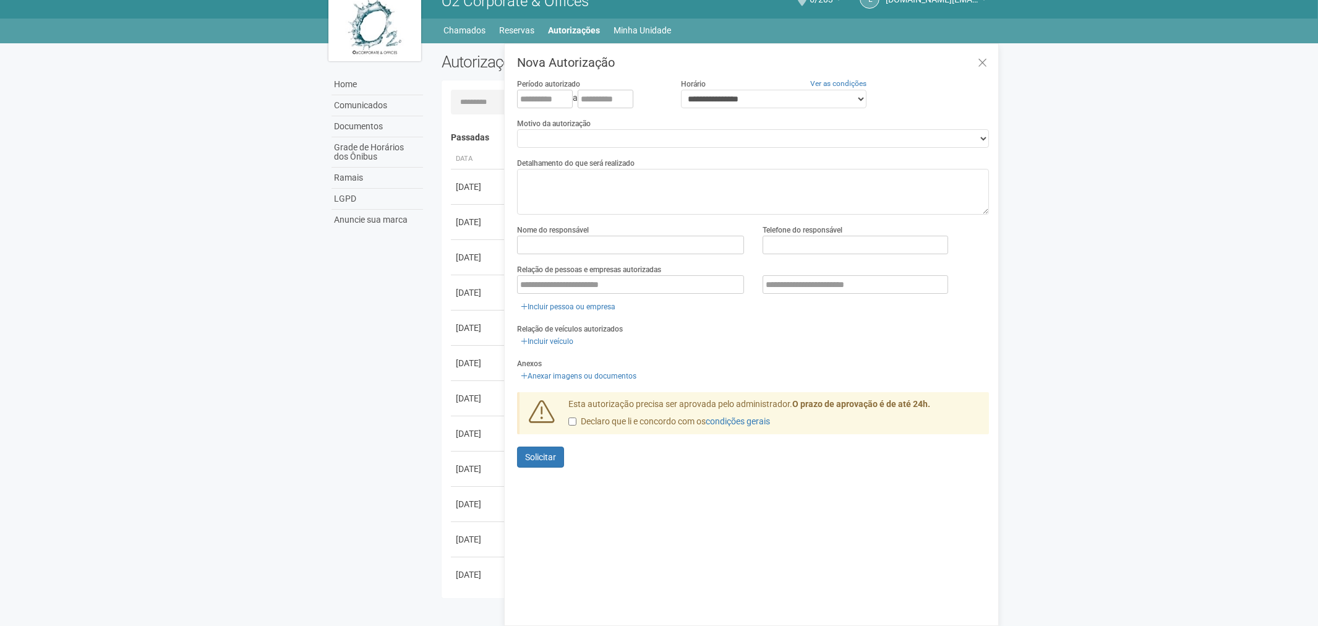 The width and height of the screenshot is (1318, 626). Describe the element at coordinates (861, 404) in the screenshot. I see `strong: O prazo de aprovação é de até 24h.` at that location.